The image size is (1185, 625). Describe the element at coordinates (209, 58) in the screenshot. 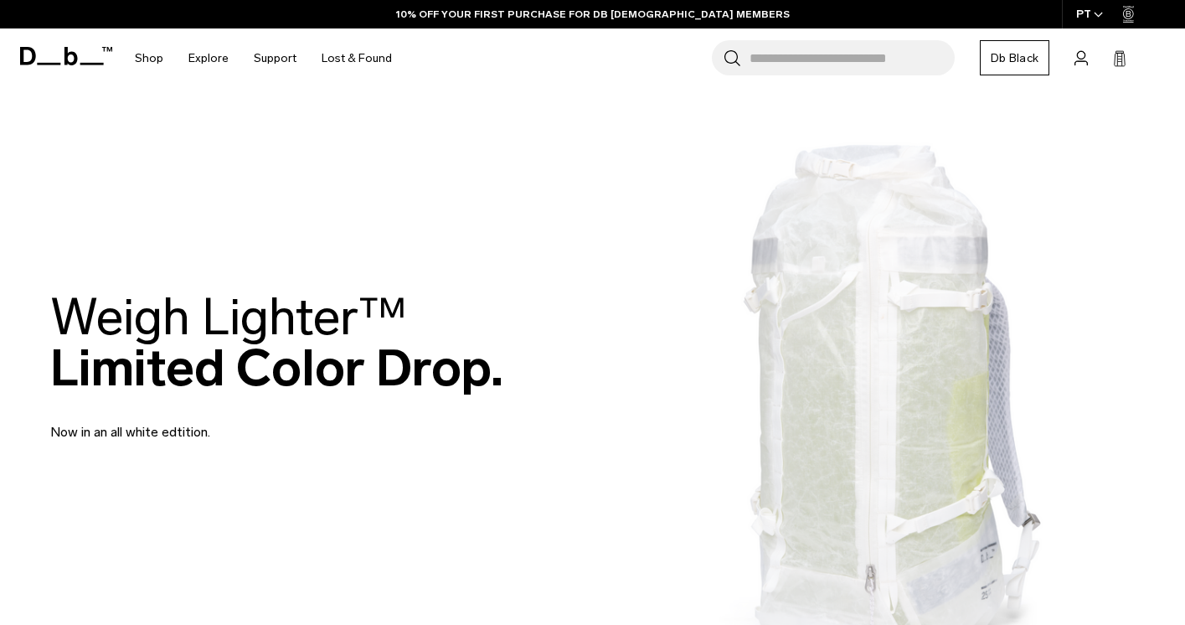

I see `a: Explore` at that location.